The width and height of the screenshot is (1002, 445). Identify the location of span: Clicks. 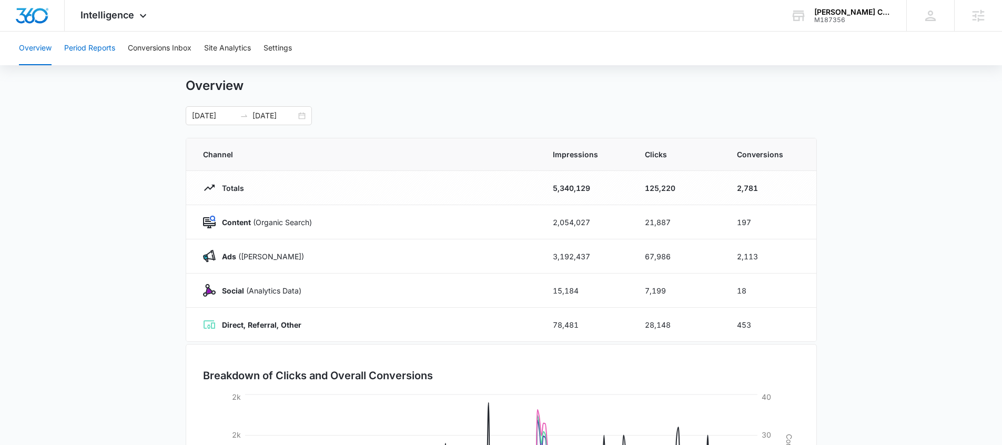
(678, 154).